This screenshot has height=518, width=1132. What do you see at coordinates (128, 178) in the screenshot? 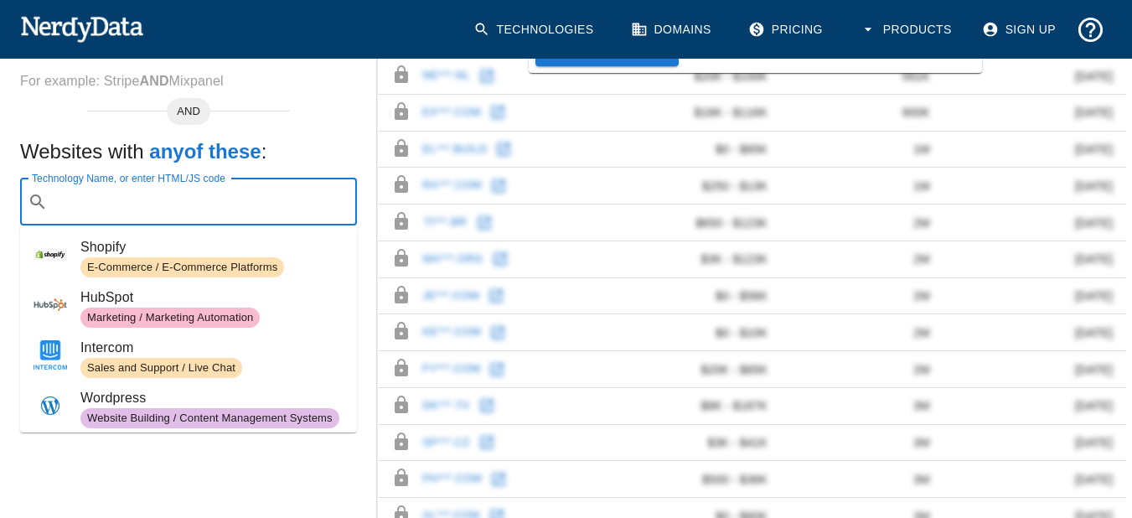
I see `label: Technology Name, or enter HTML/JS code` at bounding box center [128, 178].